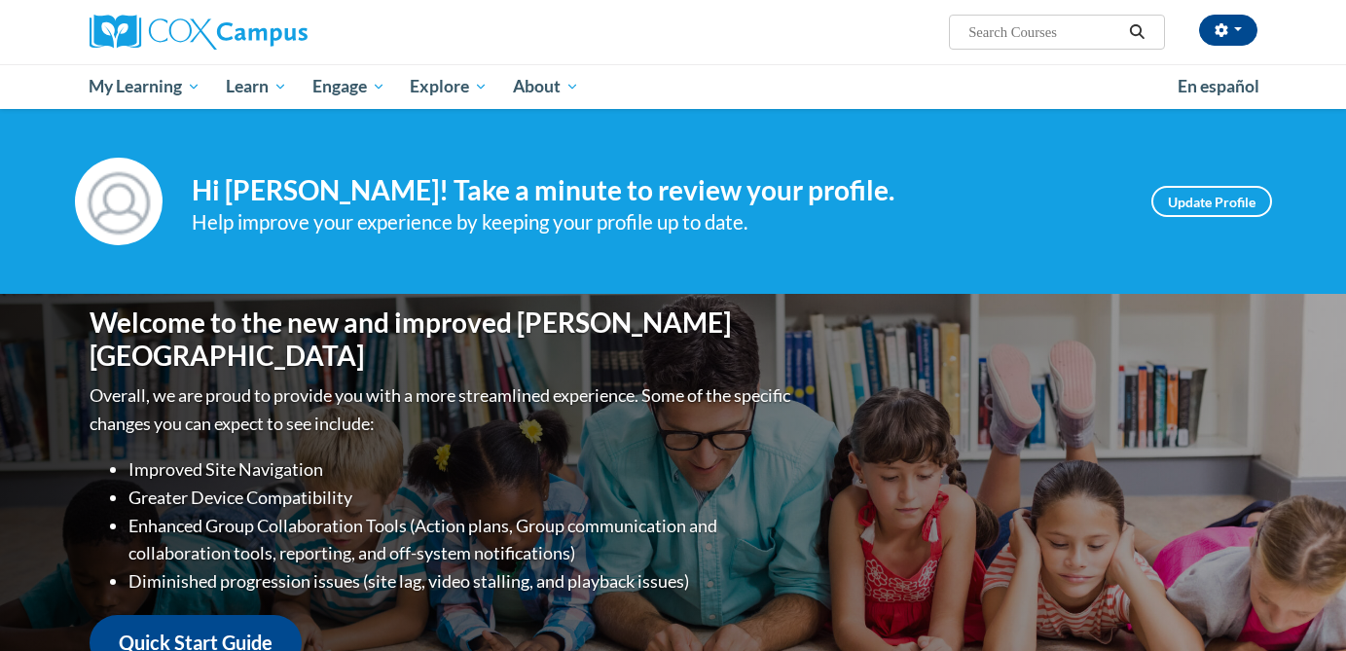  I want to click on a: About, so click(546, 87).